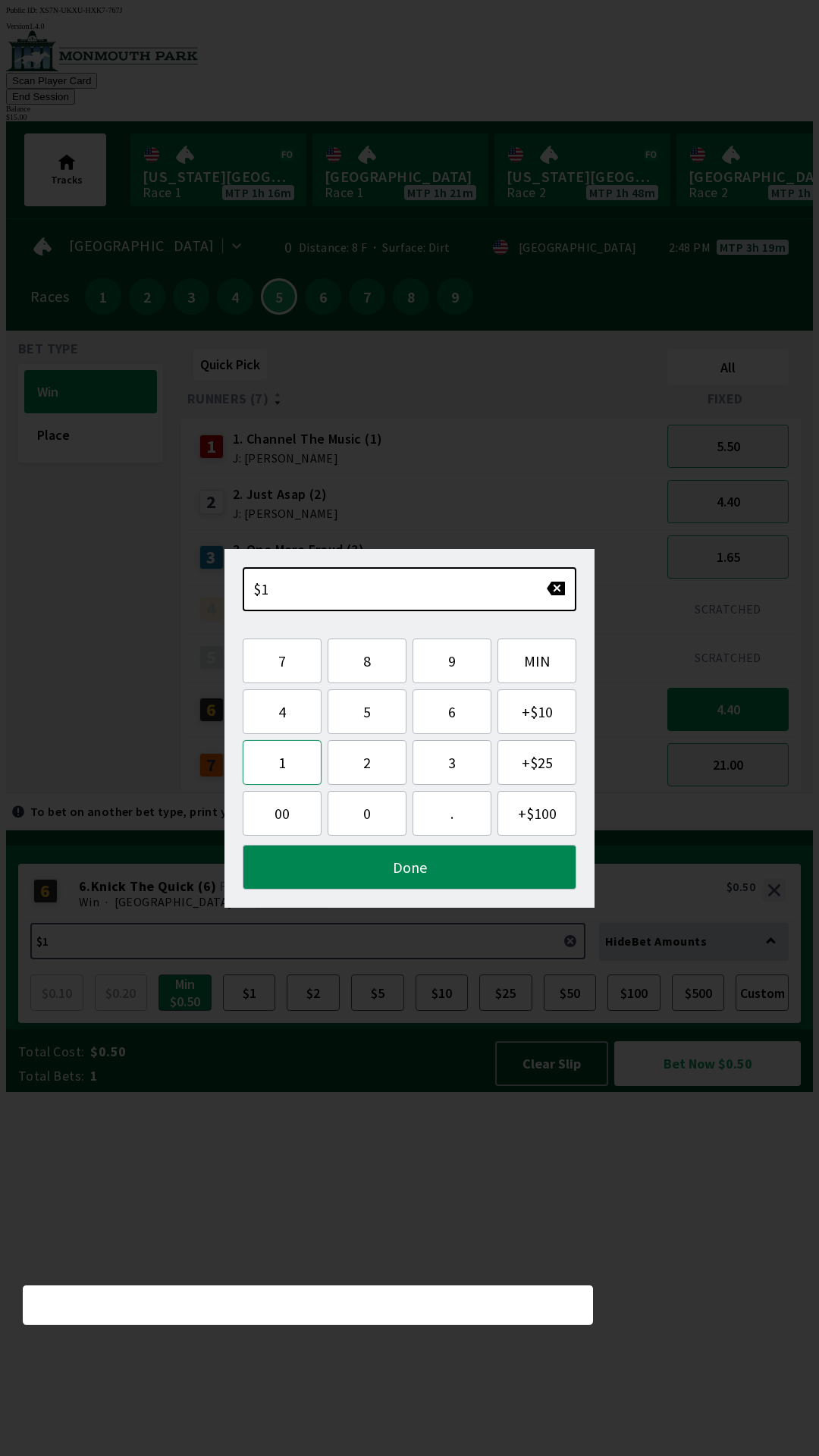 Image resolution: width=819 pixels, height=1456 pixels. I want to click on span: + $100, so click(536, 813).